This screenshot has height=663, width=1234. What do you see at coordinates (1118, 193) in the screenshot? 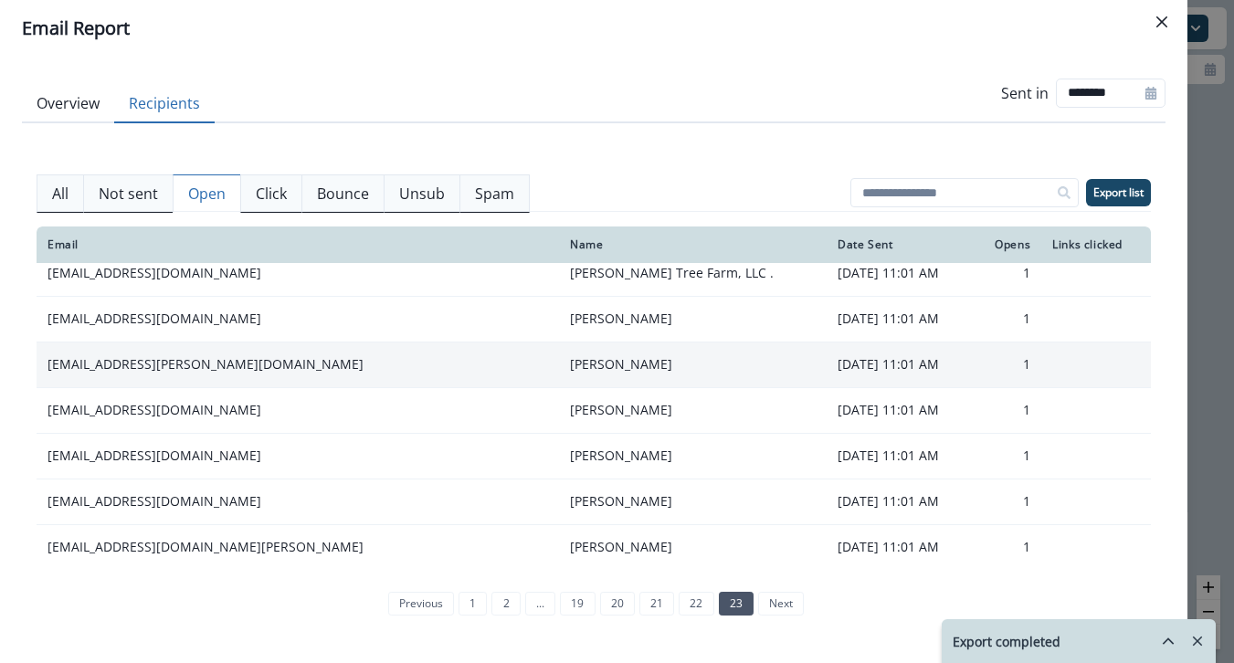
I see `p: Export list` at bounding box center [1118, 193].